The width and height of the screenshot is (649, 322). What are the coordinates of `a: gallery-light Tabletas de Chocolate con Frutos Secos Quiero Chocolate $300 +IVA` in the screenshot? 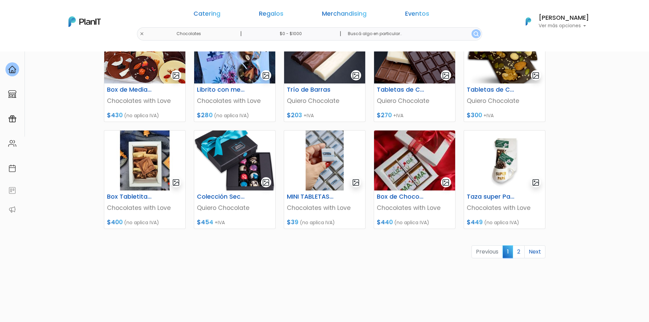 It's located at (505, 73).